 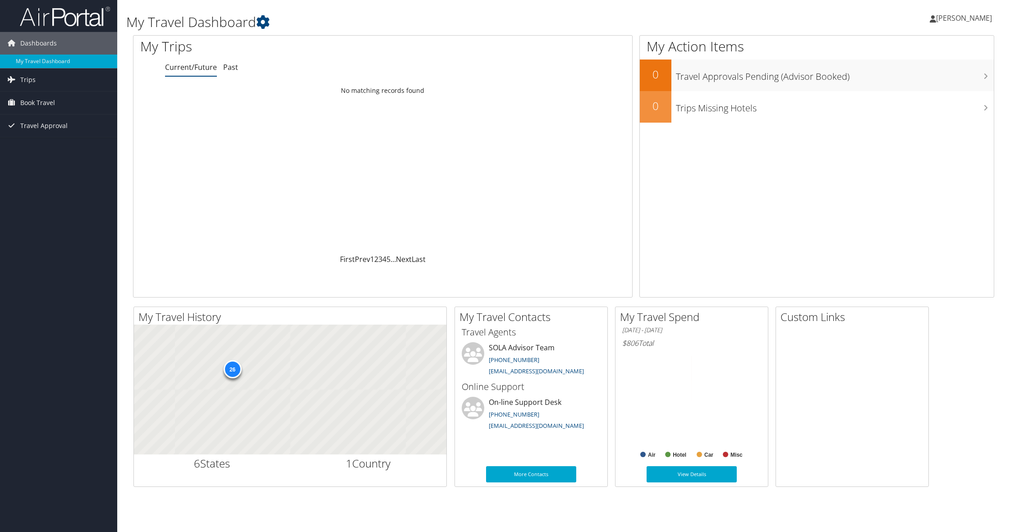 I want to click on h2: My Travel History, so click(x=292, y=317).